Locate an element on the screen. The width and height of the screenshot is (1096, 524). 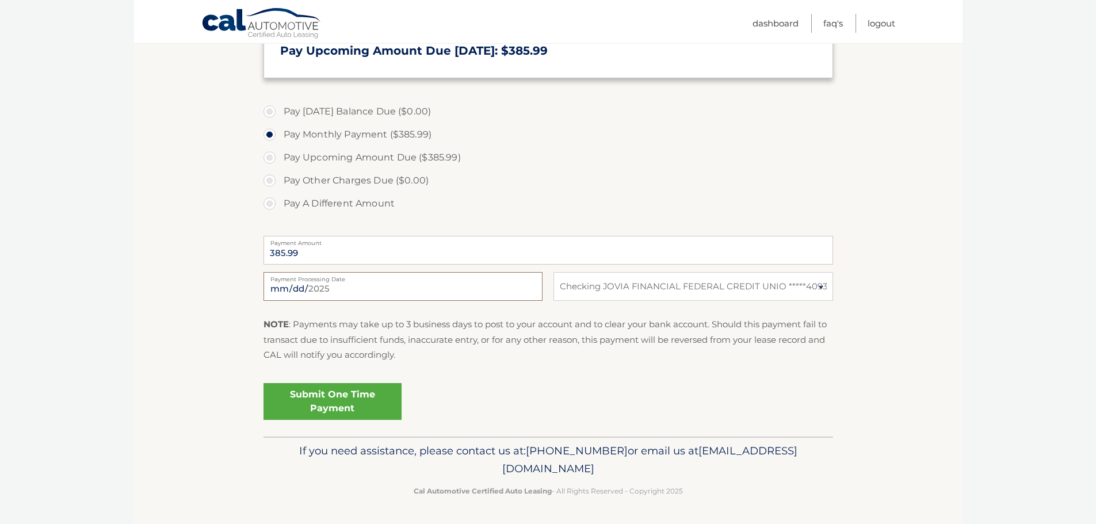
input: Payment Amount is located at coordinates (548, 250).